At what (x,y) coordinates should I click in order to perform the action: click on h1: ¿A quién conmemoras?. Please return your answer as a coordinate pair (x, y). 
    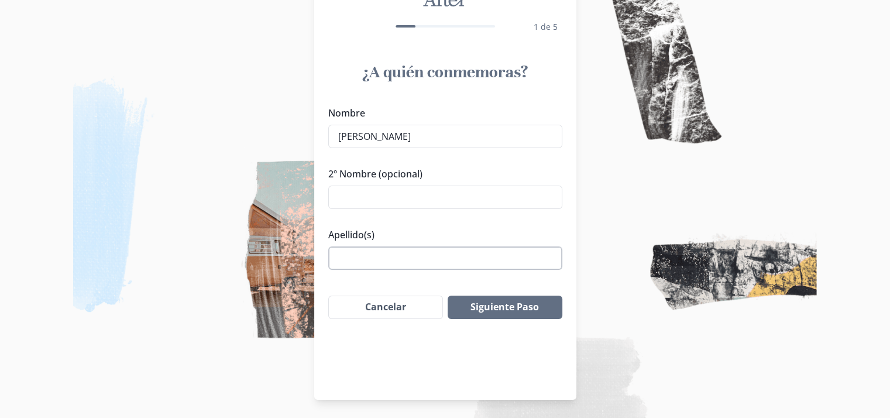
    Looking at the image, I should click on (445, 72).